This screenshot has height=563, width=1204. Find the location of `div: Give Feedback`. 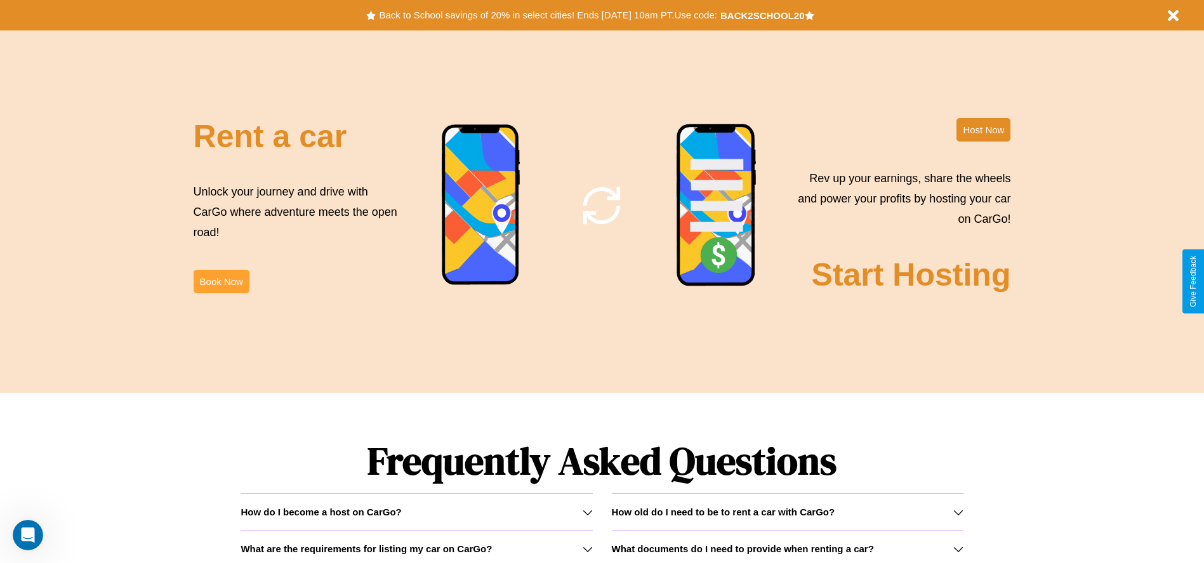

div: Give Feedback is located at coordinates (1193, 281).